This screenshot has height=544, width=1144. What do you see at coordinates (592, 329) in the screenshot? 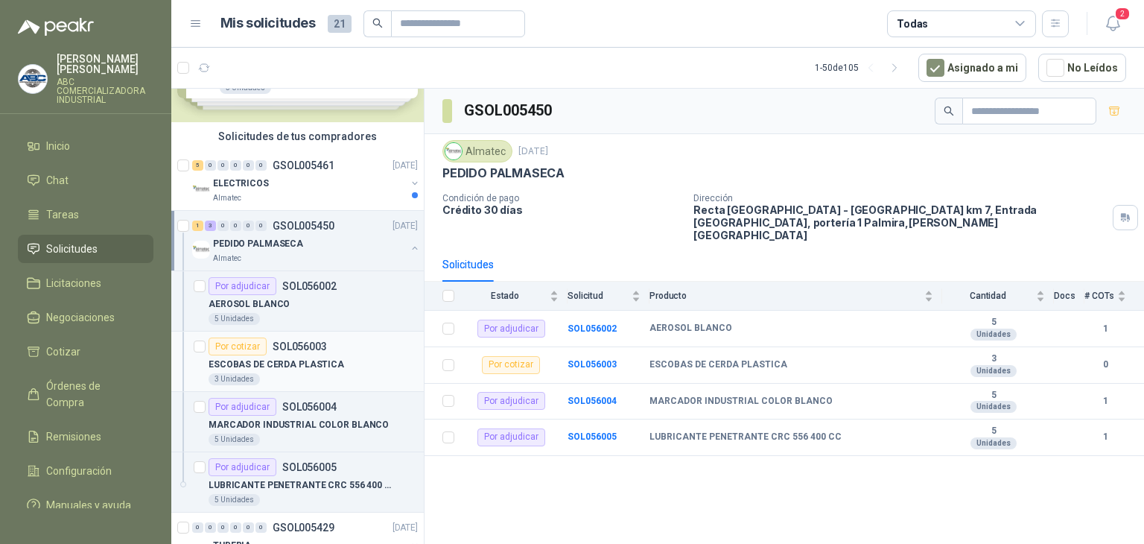
I see `a: SOL056002` at bounding box center [592, 329].